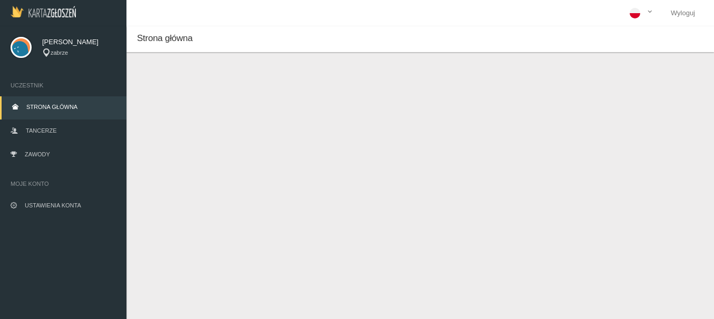 Image resolution: width=714 pixels, height=319 pixels. Describe the element at coordinates (41, 131) in the screenshot. I see `span: Tancerze` at that location.